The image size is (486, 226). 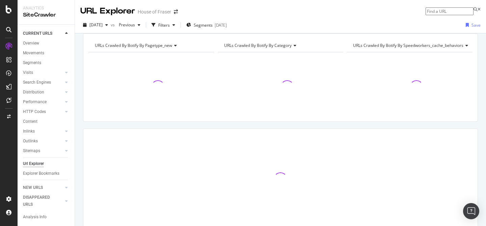 I want to click on a: Sitemaps, so click(x=43, y=151).